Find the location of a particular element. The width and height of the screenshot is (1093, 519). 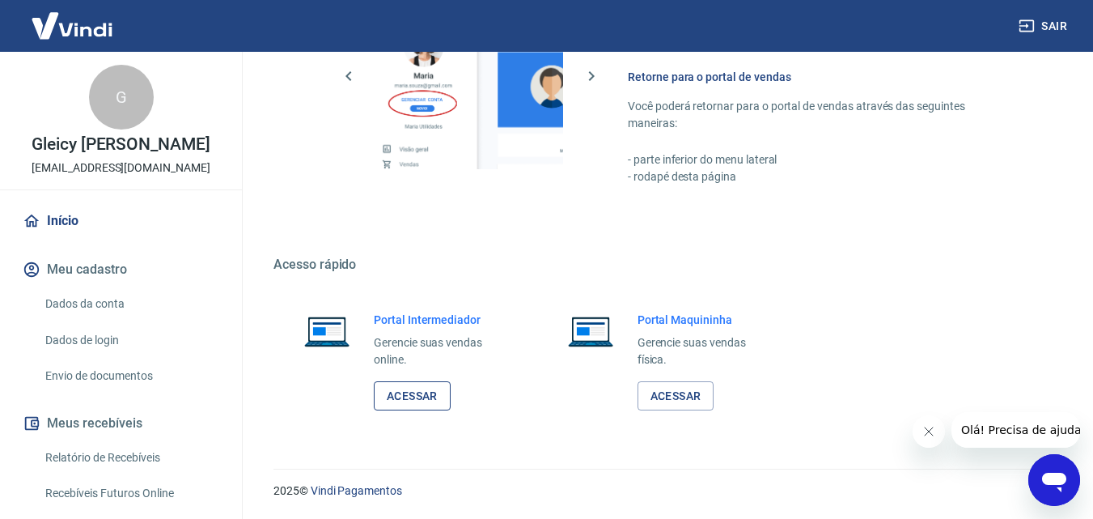

a: Envio de documentos is located at coordinates (130, 376).